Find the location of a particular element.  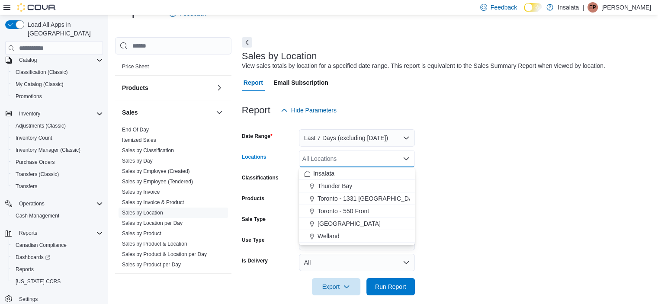

span: Welland is located at coordinates (329, 236).